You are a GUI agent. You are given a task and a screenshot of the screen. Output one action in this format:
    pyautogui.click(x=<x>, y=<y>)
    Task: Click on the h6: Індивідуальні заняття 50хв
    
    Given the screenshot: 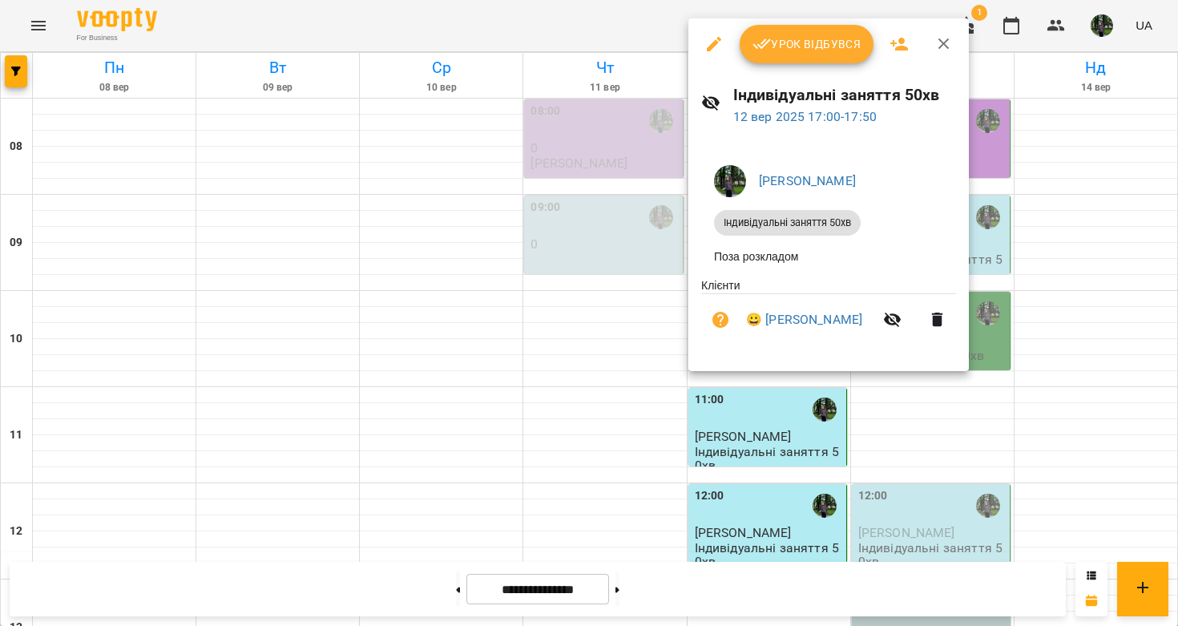 What is the action you would take?
    pyautogui.click(x=845, y=95)
    